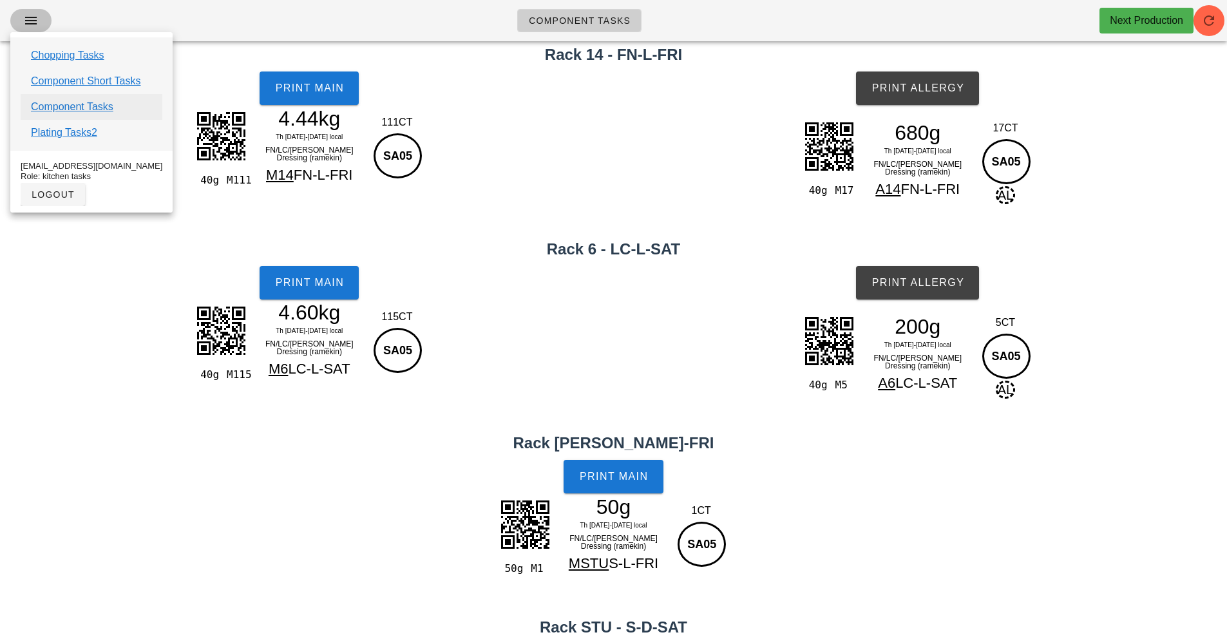  Describe the element at coordinates (579, 21) in the screenshot. I see `span: Component Tasks` at that location.